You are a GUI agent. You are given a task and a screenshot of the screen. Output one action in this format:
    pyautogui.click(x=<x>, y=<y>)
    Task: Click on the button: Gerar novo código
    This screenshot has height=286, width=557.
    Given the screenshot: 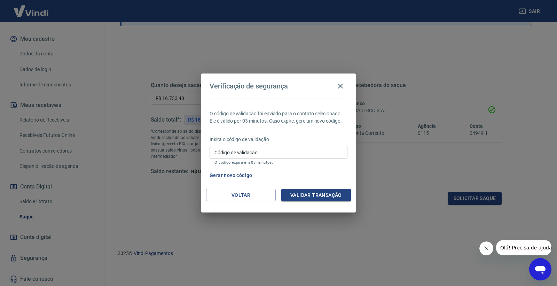 What is the action you would take?
    pyautogui.click(x=231, y=175)
    